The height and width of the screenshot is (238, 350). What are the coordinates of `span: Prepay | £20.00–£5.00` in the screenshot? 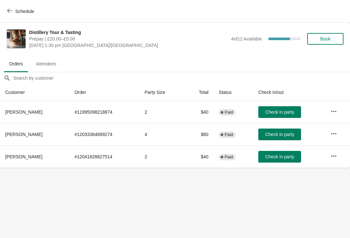 It's located at (128, 39).